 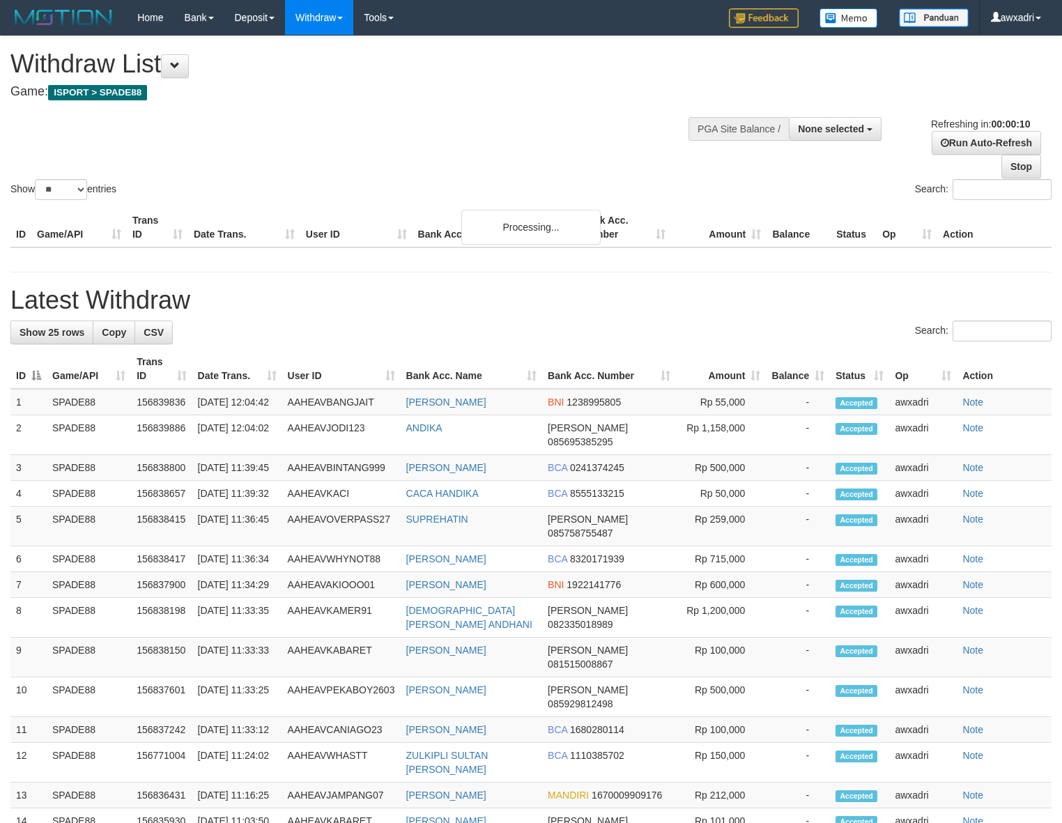 I want to click on label: Search:, so click(x=983, y=331).